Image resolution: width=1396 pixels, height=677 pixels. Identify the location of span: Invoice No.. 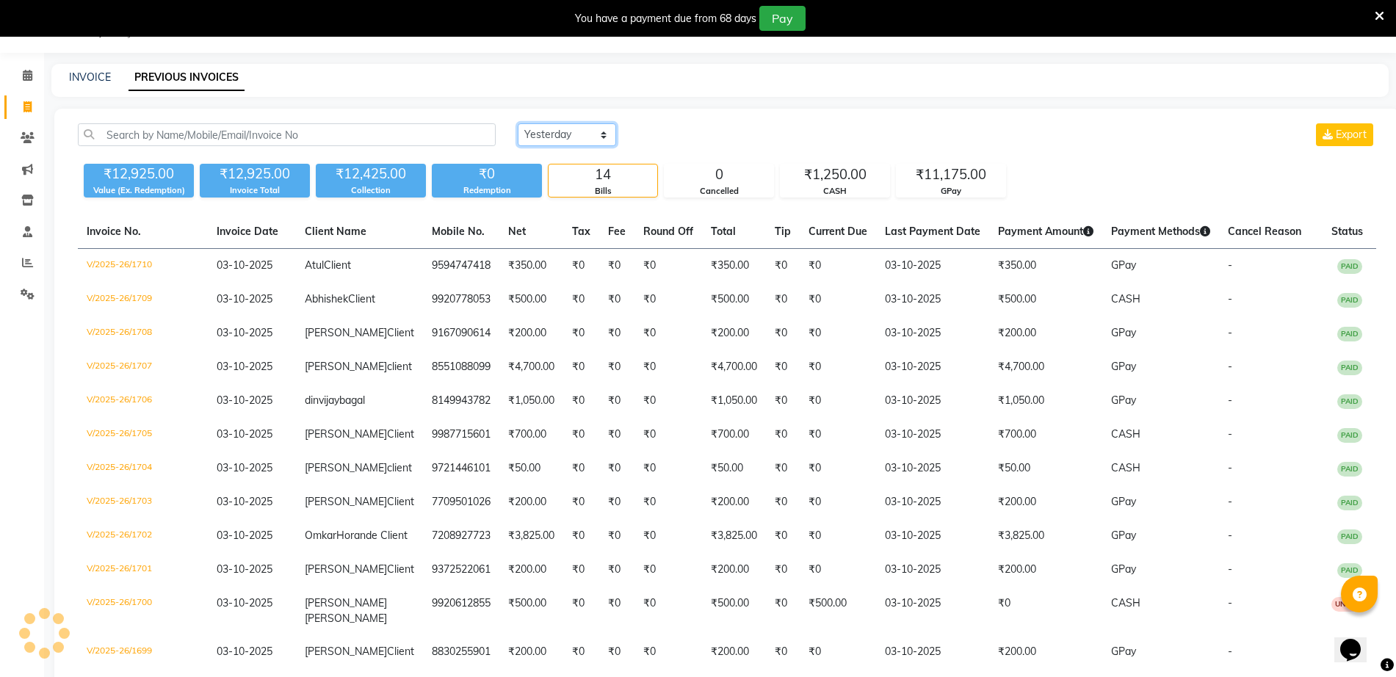
(114, 231).